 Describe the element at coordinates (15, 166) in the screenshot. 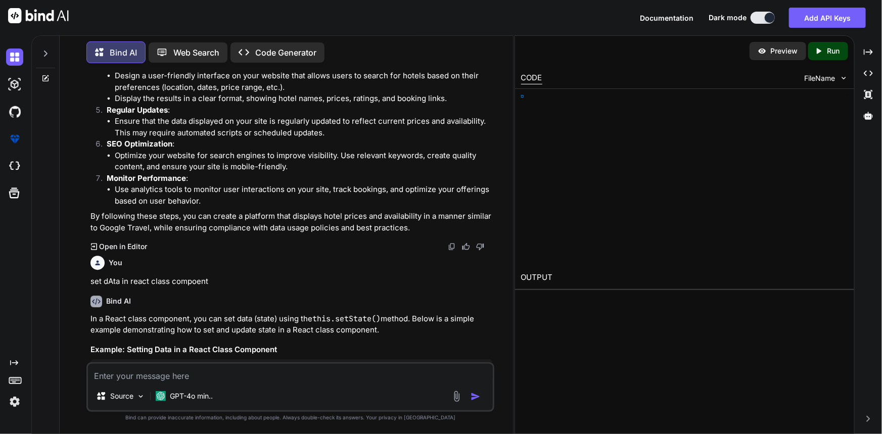

I see `img: cloudideIcon` at that location.